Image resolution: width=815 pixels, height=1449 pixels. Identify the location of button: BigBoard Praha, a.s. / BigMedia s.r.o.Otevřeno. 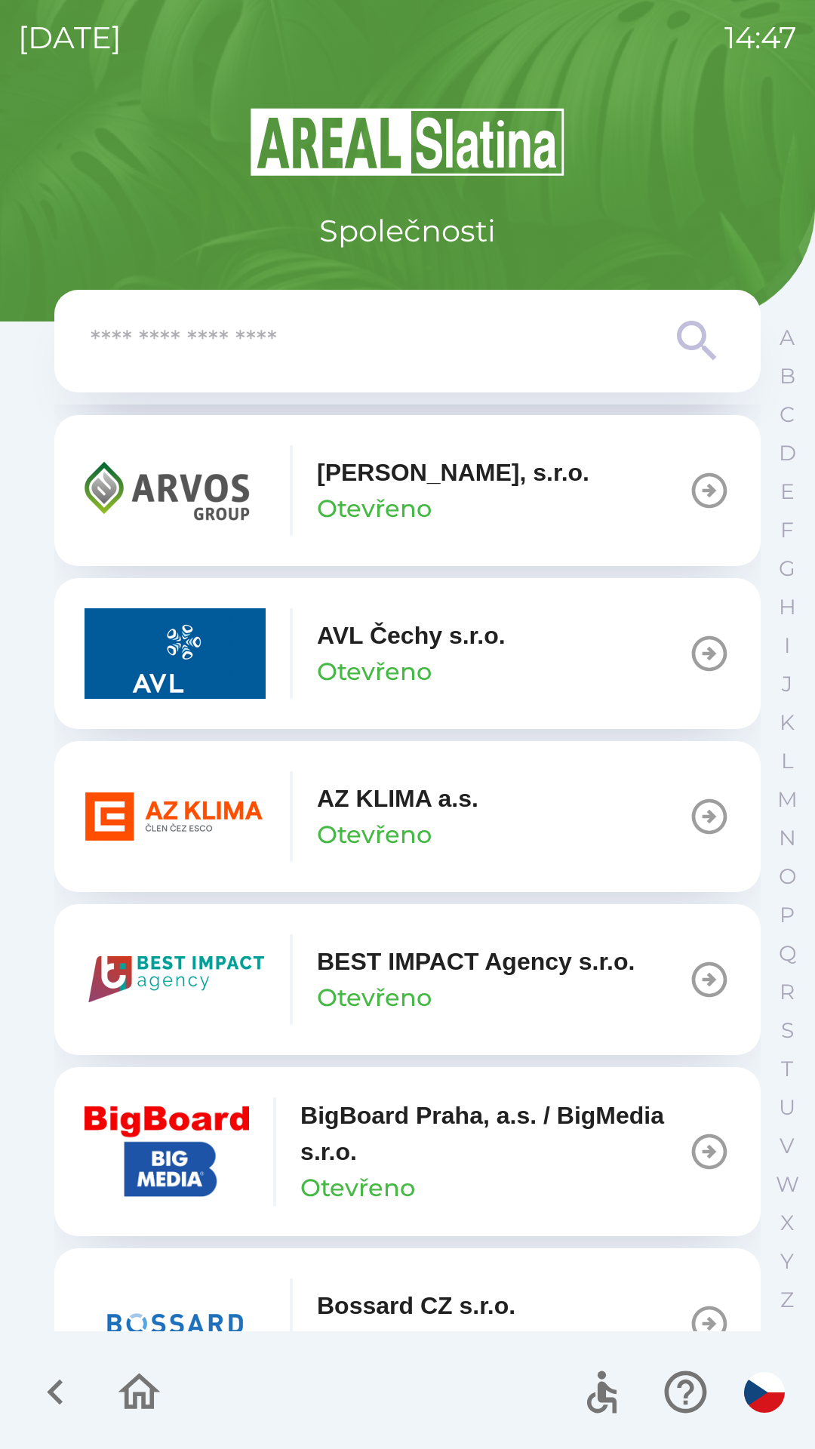
(408, 1152).